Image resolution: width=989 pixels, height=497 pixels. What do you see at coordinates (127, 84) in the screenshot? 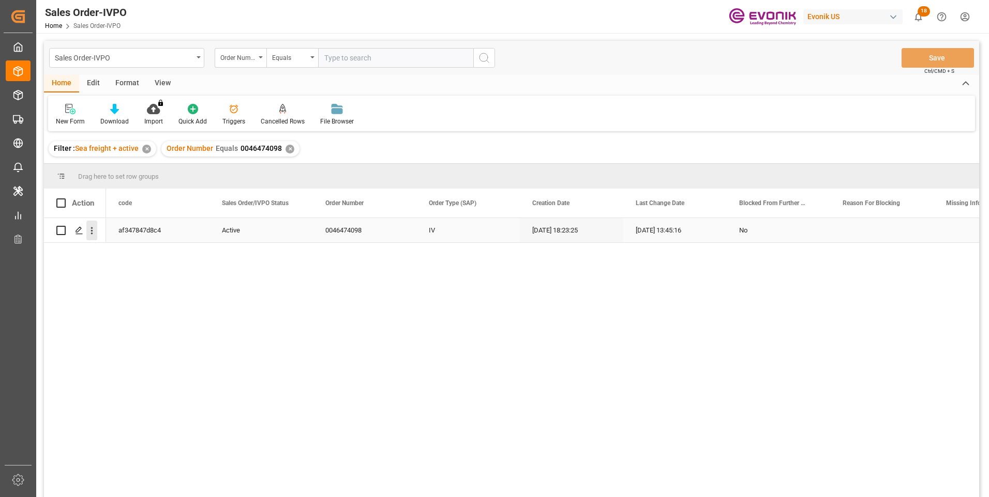
I see `div: Format` at bounding box center [127, 84].